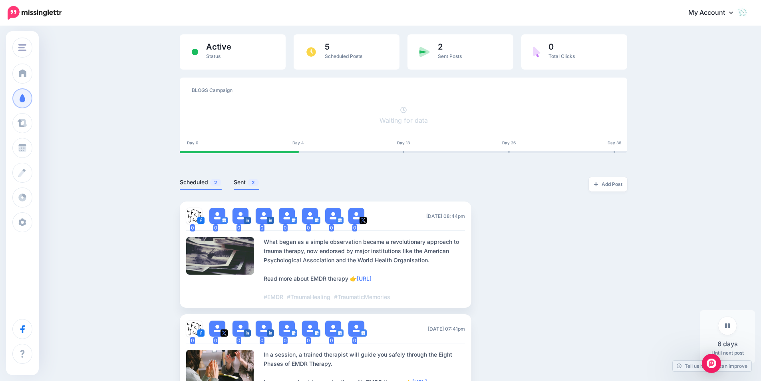  Describe the element at coordinates (213, 56) in the screenshot. I see `span: Status` at that location.